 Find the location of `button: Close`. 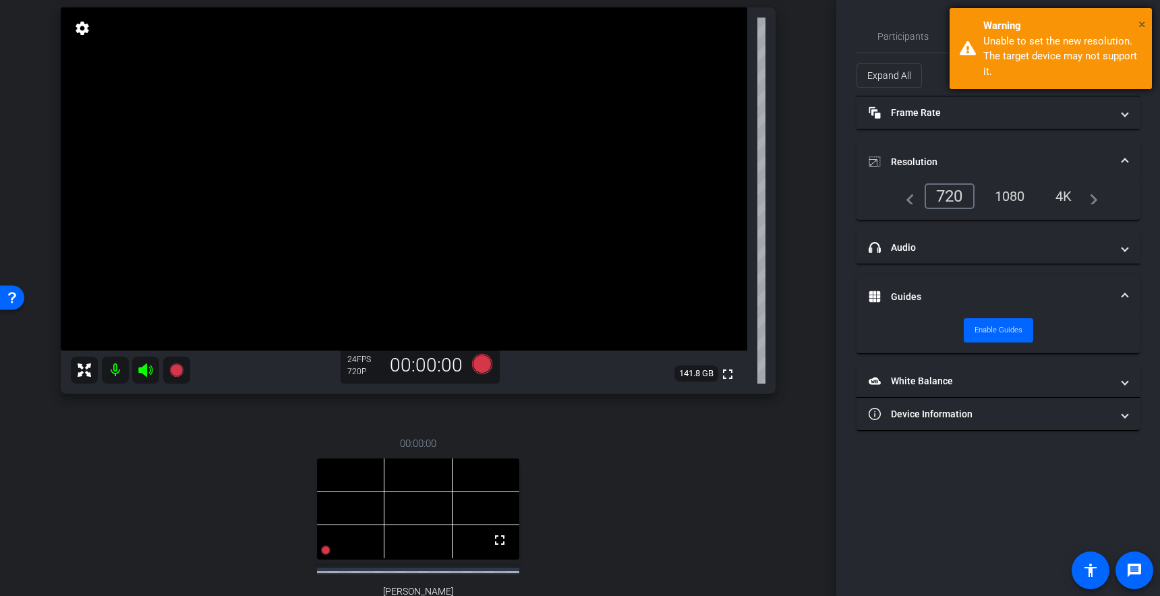

button: Close is located at coordinates (1142, 24).